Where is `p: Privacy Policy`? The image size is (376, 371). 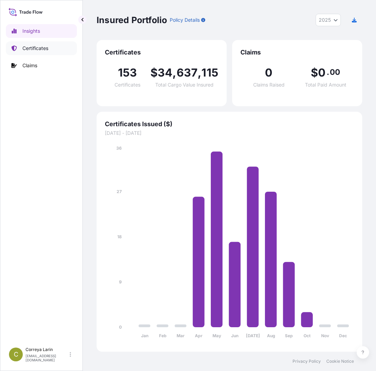 p: Privacy Policy is located at coordinates (307, 362).